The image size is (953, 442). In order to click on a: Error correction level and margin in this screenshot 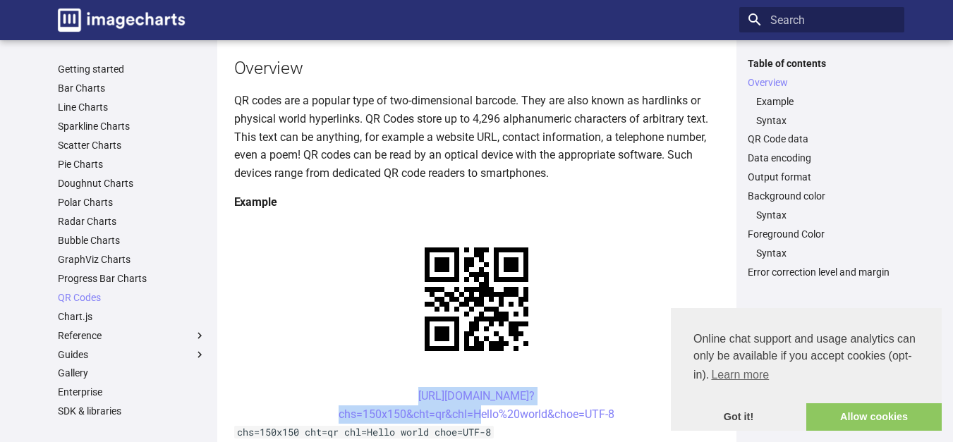, I will do `click(822, 272)`.